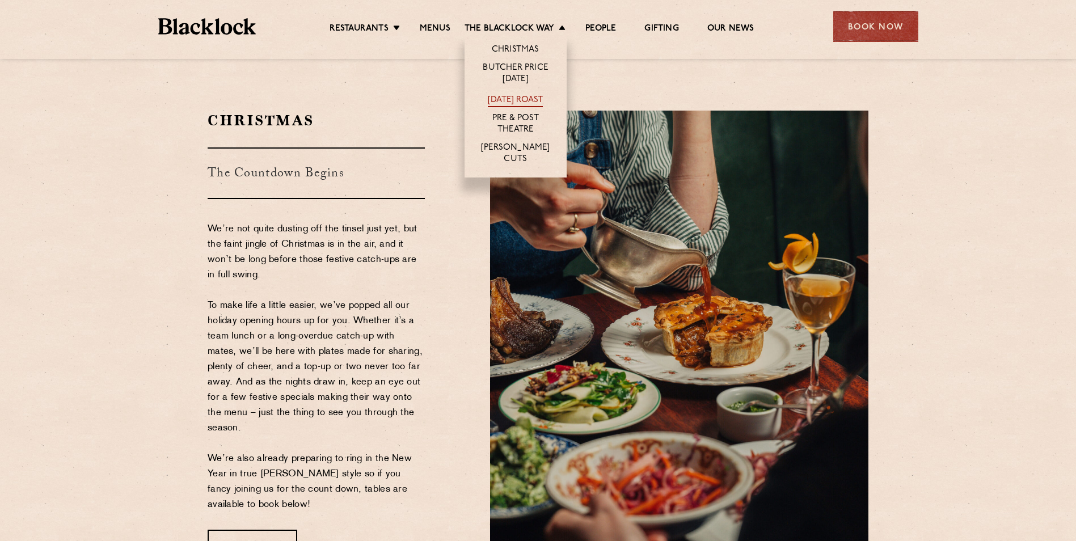 The image size is (1076, 541). Describe the element at coordinates (316, 173) in the screenshot. I see `h3: The Countdown Begins` at that location.